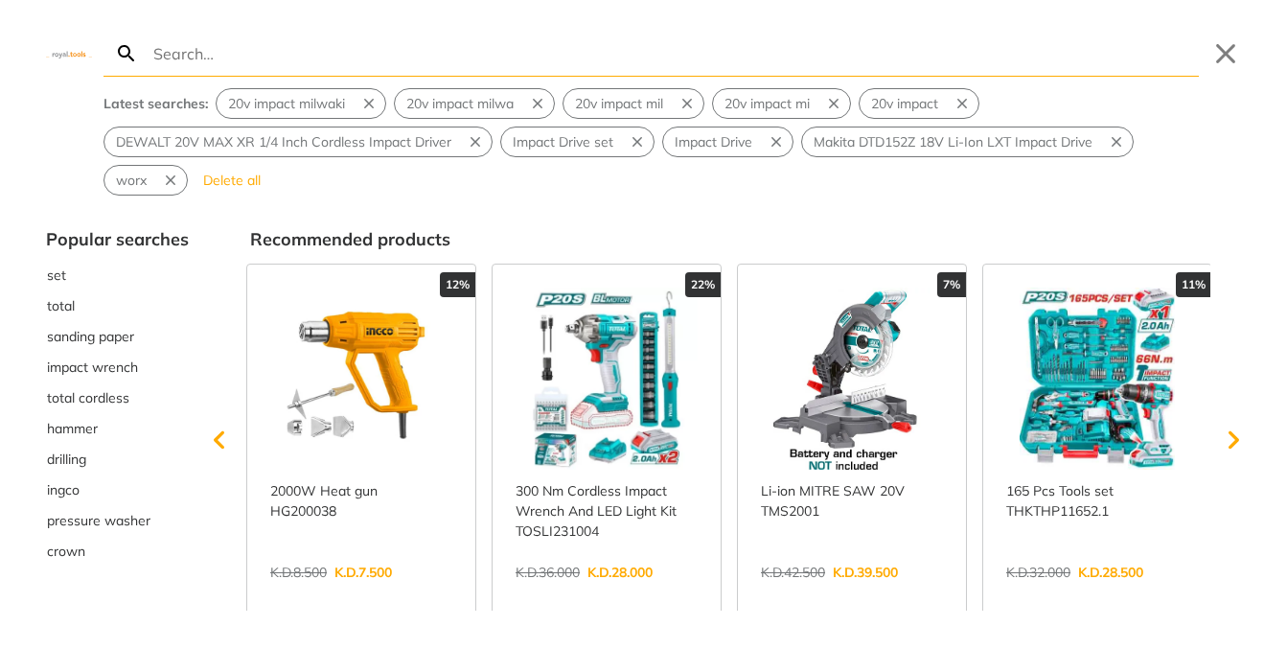 This screenshot has height=672, width=1287. Describe the element at coordinates (117, 520) in the screenshot. I see `button: Select suggestion: pressure washer` at that location.